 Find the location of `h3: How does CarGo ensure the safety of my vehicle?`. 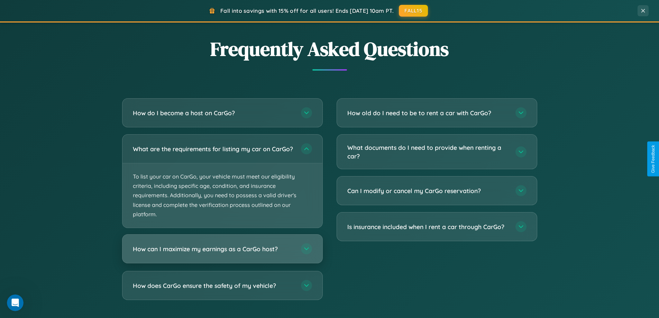

h3: How does CarGo ensure the safety of my vehicle? is located at coordinates (214, 286).